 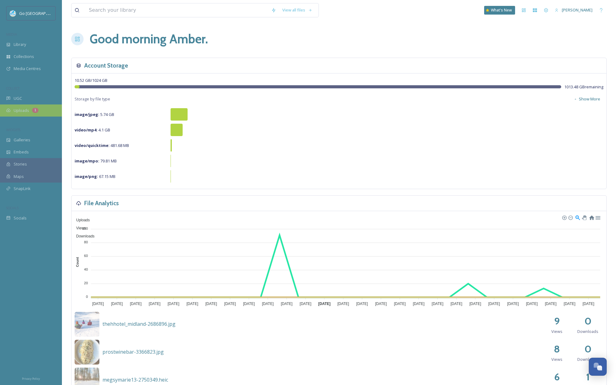 I want to click on span: Maps, so click(x=19, y=176).